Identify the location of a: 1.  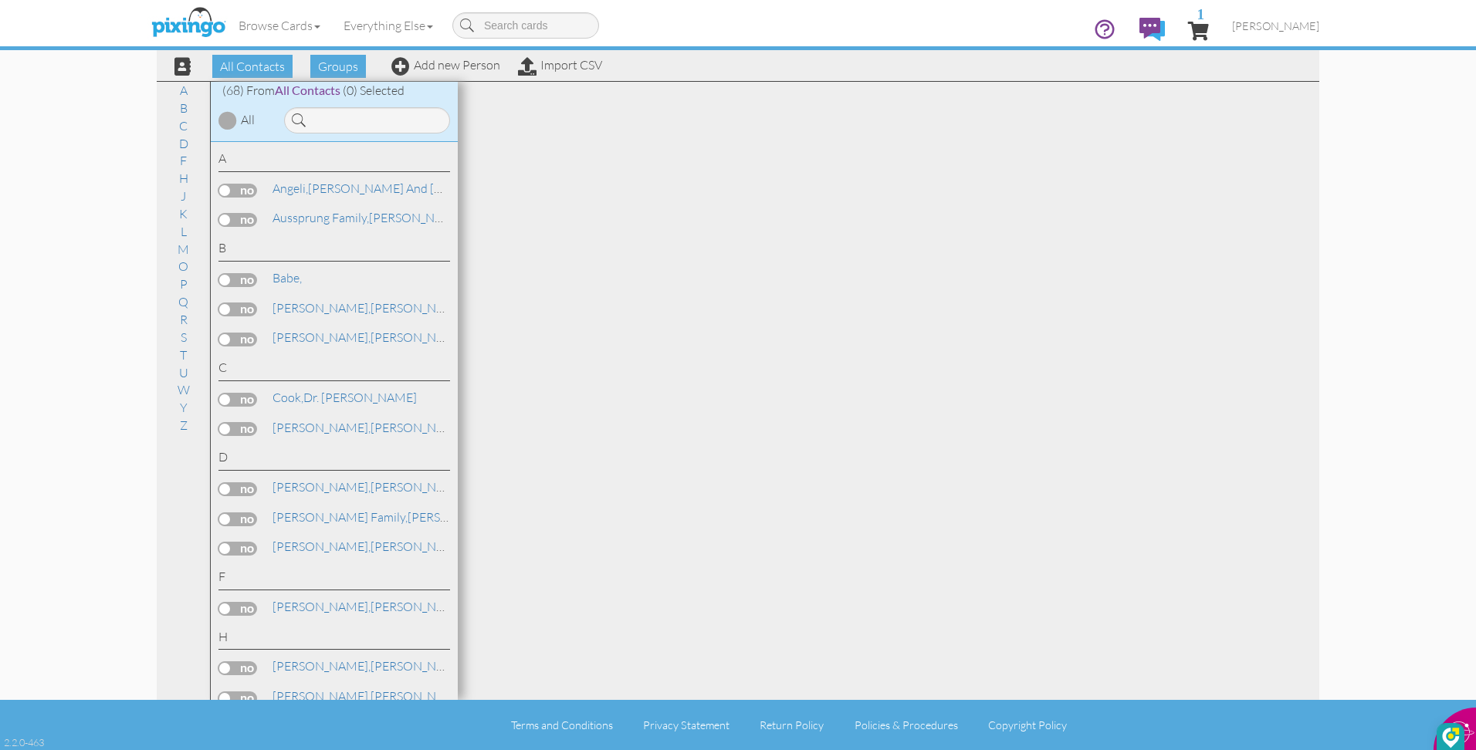
(1198, 29).